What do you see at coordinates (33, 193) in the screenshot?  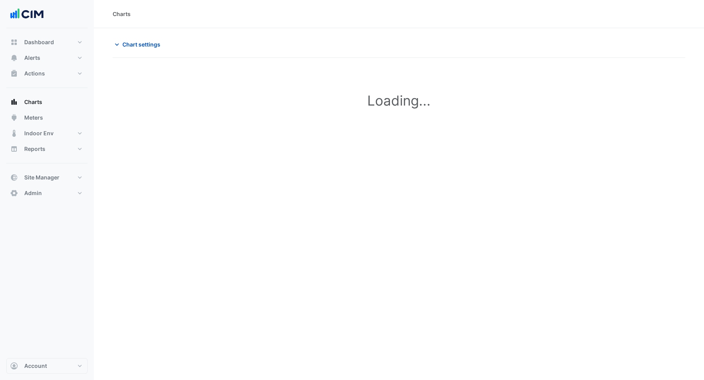 I see `span: Admin` at bounding box center [33, 193].